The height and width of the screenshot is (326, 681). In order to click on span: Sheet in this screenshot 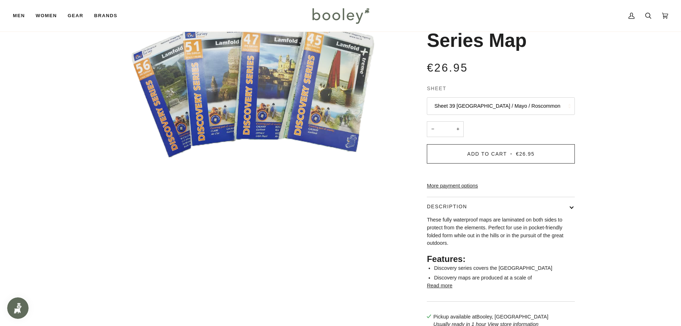, I will do `click(437, 88)`.